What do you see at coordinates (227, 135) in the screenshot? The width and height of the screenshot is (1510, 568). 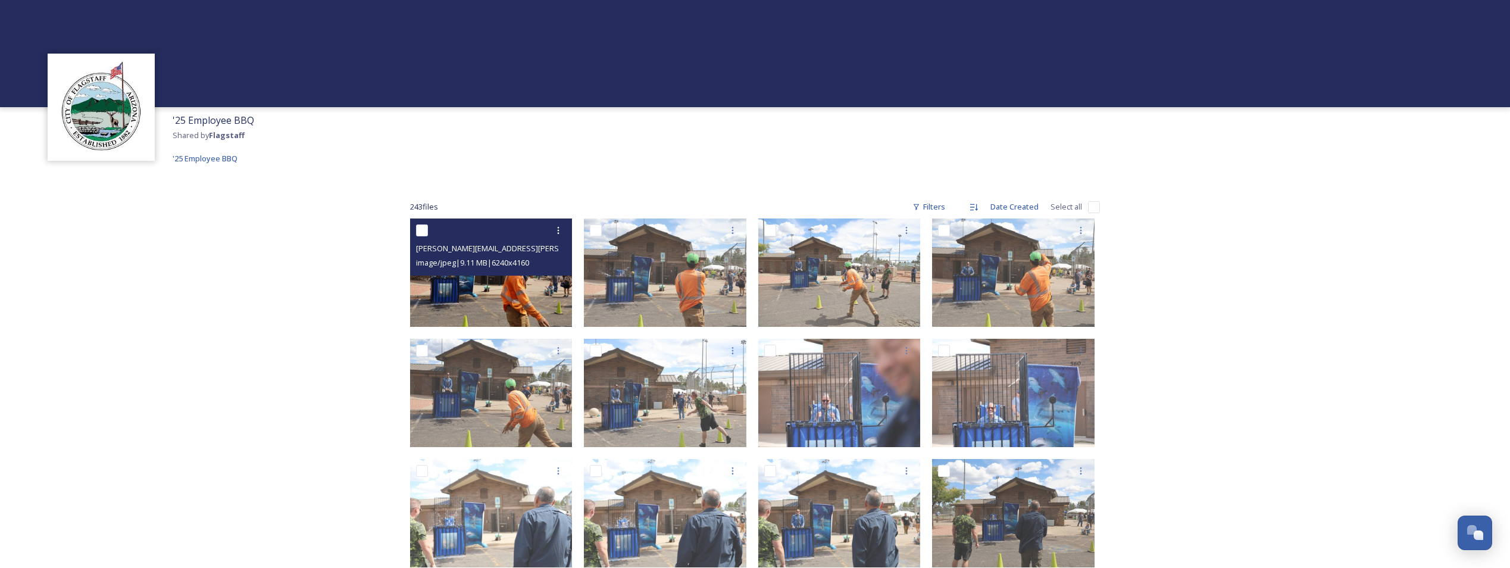 I see `strong: Flagstaff` at bounding box center [227, 135].